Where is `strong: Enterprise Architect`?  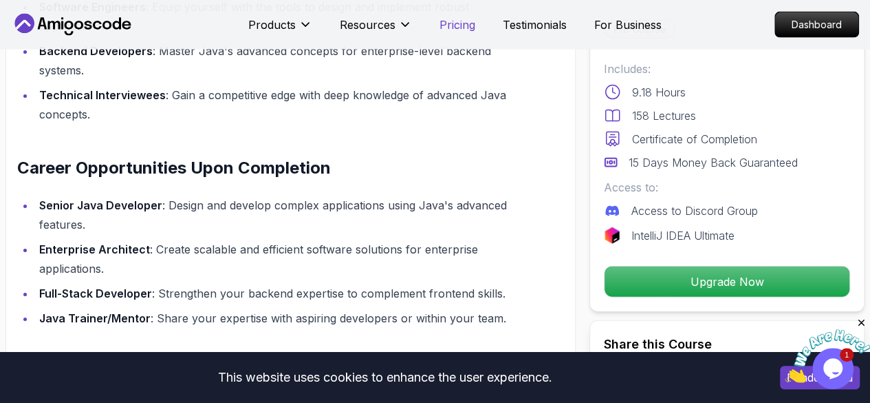
strong: Enterprise Architect is located at coordinates (94, 249).